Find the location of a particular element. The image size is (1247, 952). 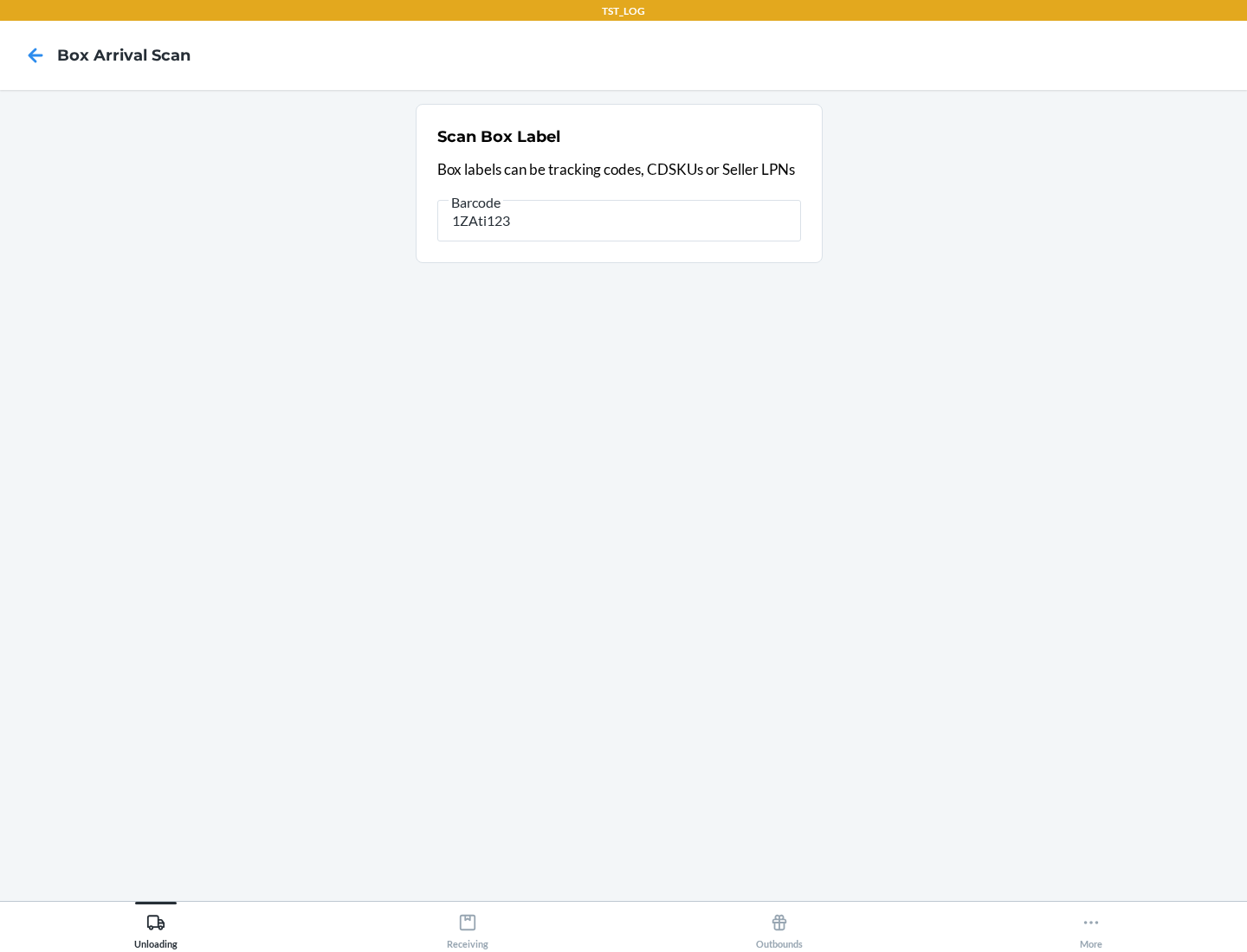

h2: Scan Box Label is located at coordinates (499, 137).